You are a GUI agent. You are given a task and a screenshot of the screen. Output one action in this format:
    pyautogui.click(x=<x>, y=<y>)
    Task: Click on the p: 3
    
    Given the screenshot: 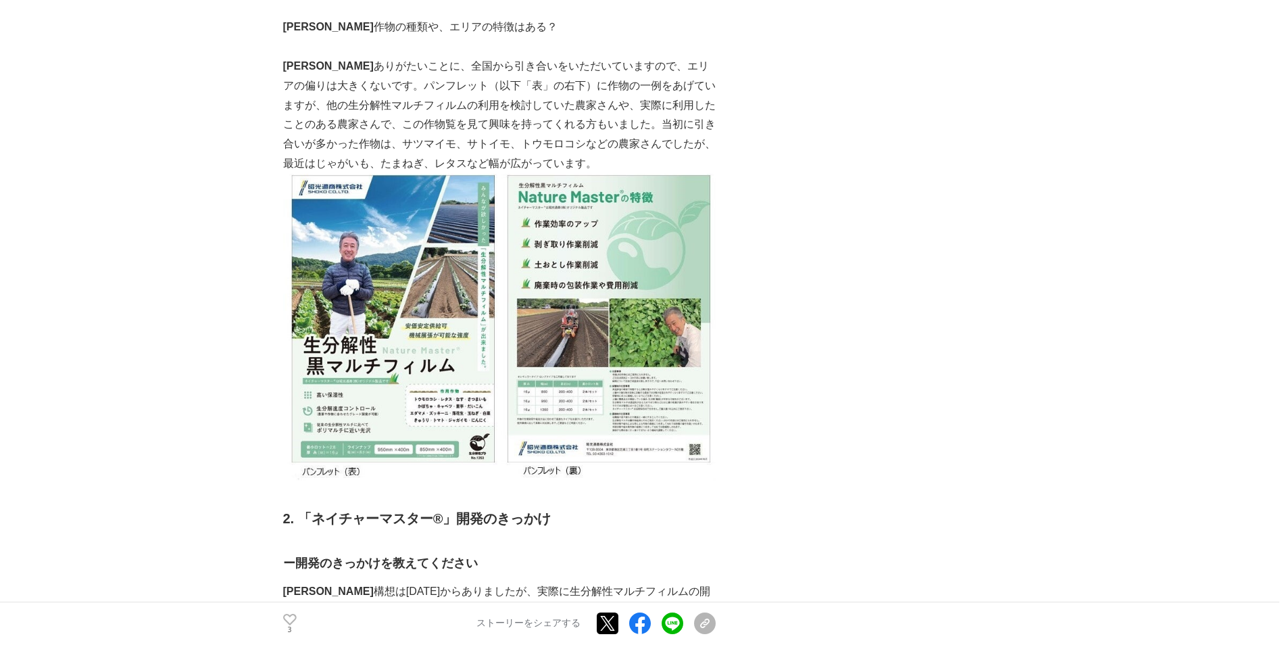 What is the action you would take?
    pyautogui.click(x=290, y=630)
    